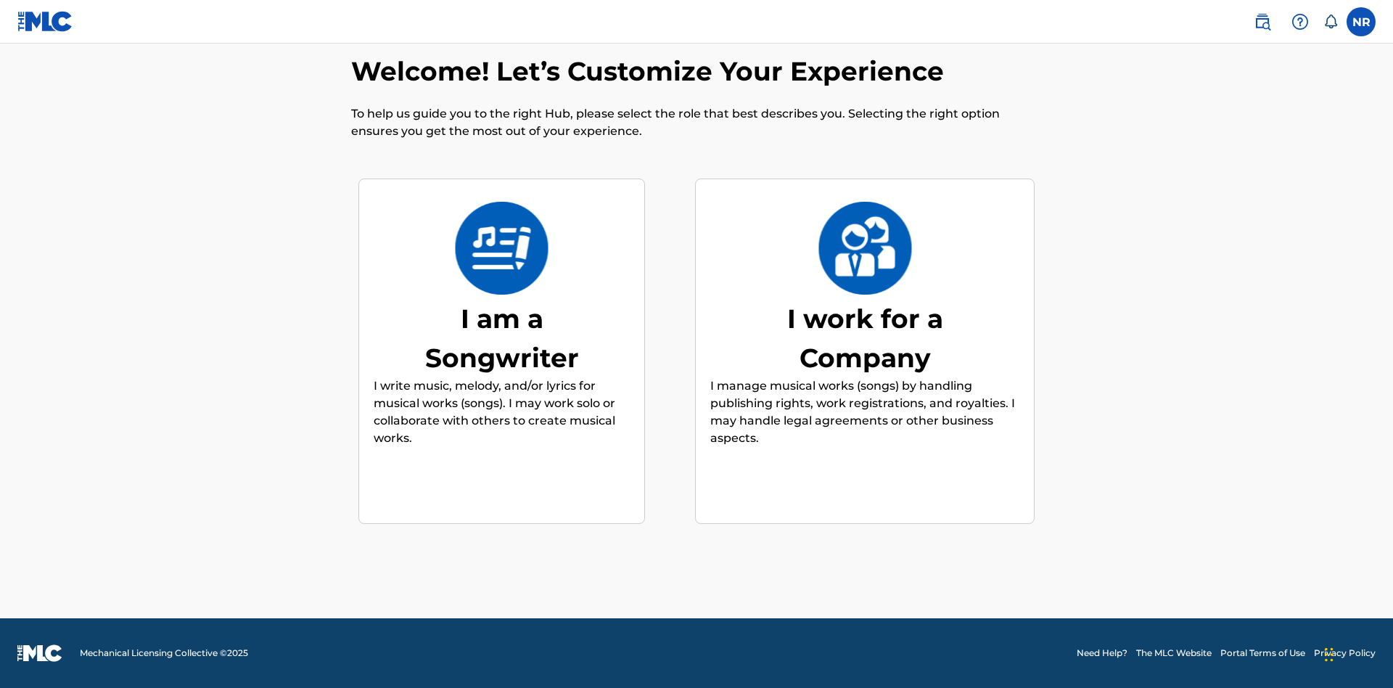 This screenshot has width=1393, height=688. Describe the element at coordinates (501, 351) in the screenshot. I see `div: I am a SongwriterI am a SongwriterI write music, melody, and/or lyrics for musical works (songs)....` at that location.